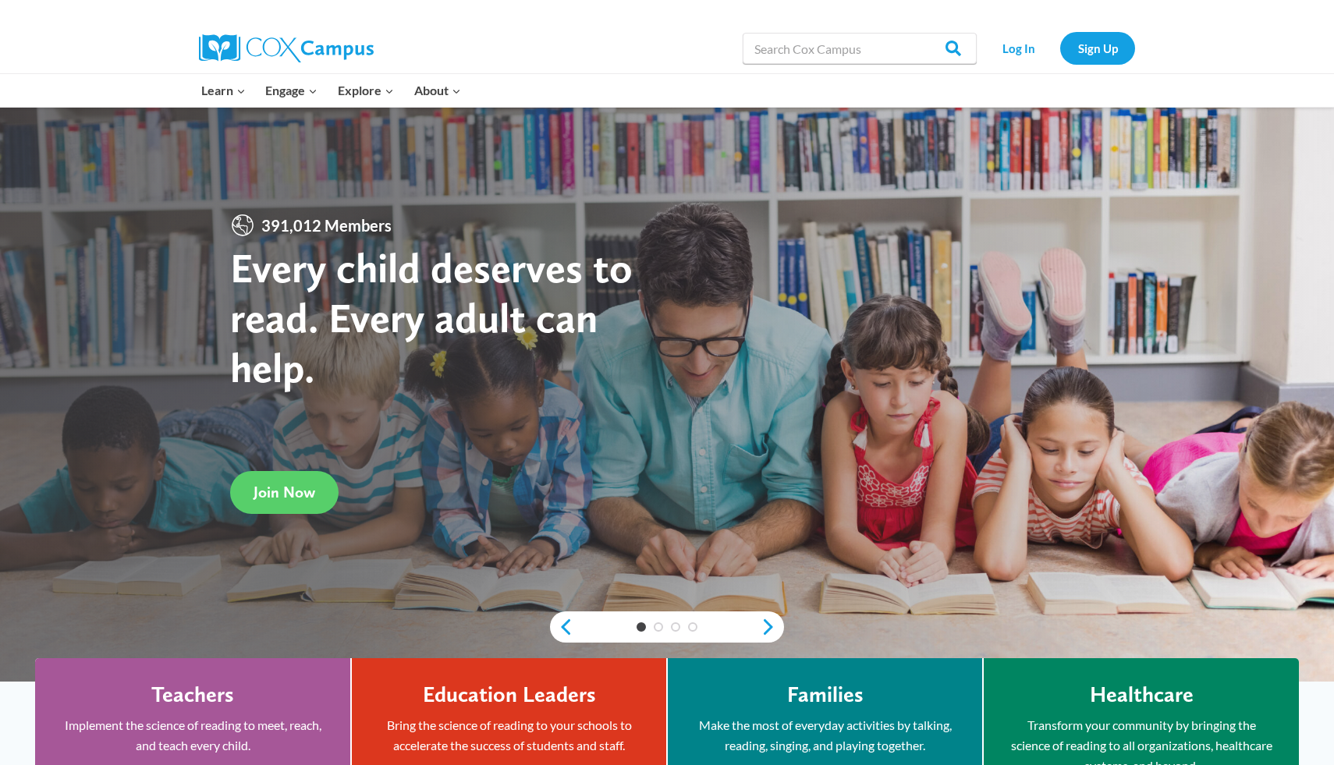  I want to click on a: Join Now, so click(284, 492).